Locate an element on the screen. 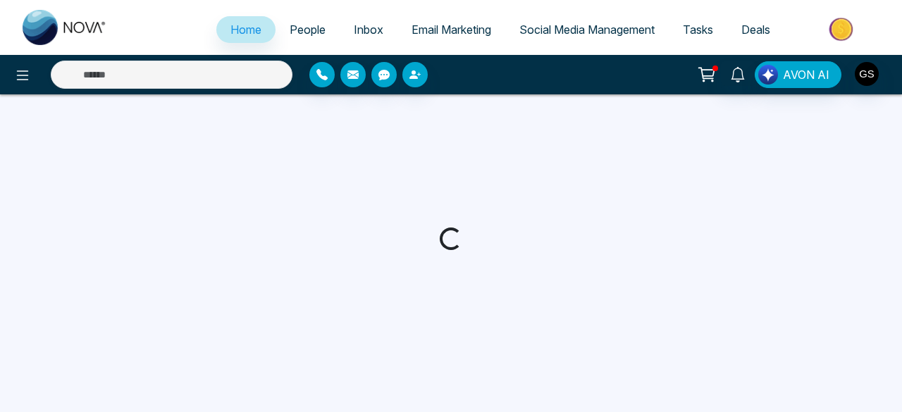 The image size is (902, 412). a: Deals is located at coordinates (756, 30).